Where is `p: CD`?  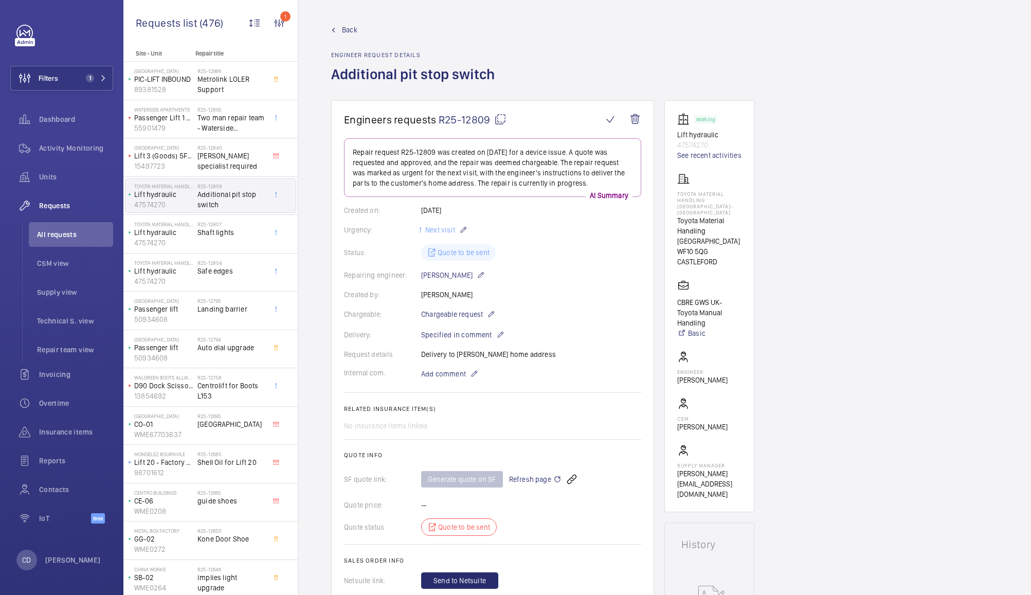
p: CD is located at coordinates (26, 560).